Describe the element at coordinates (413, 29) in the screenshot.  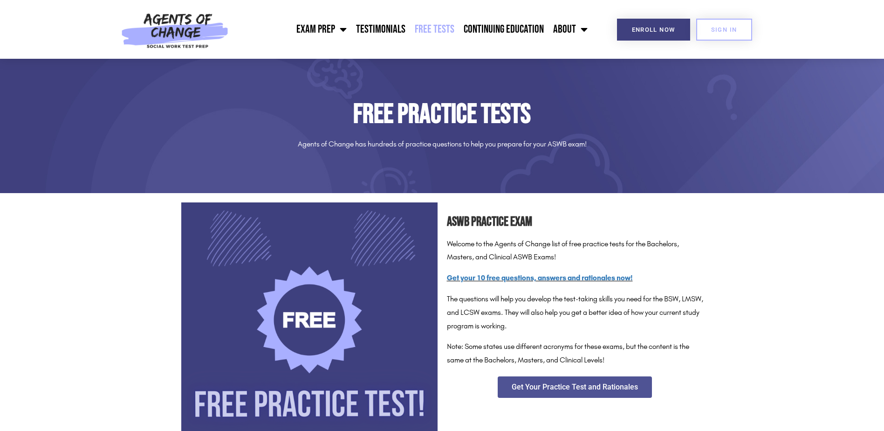
I see `nav: Menu` at that location.